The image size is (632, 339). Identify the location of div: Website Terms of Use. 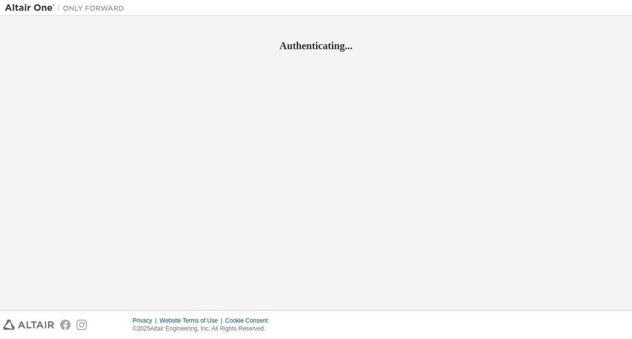
(192, 321).